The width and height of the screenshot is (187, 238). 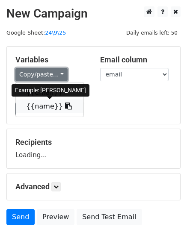 What do you see at coordinates (152, 33) in the screenshot?
I see `span: Daily emails left: 50` at bounding box center [152, 33].